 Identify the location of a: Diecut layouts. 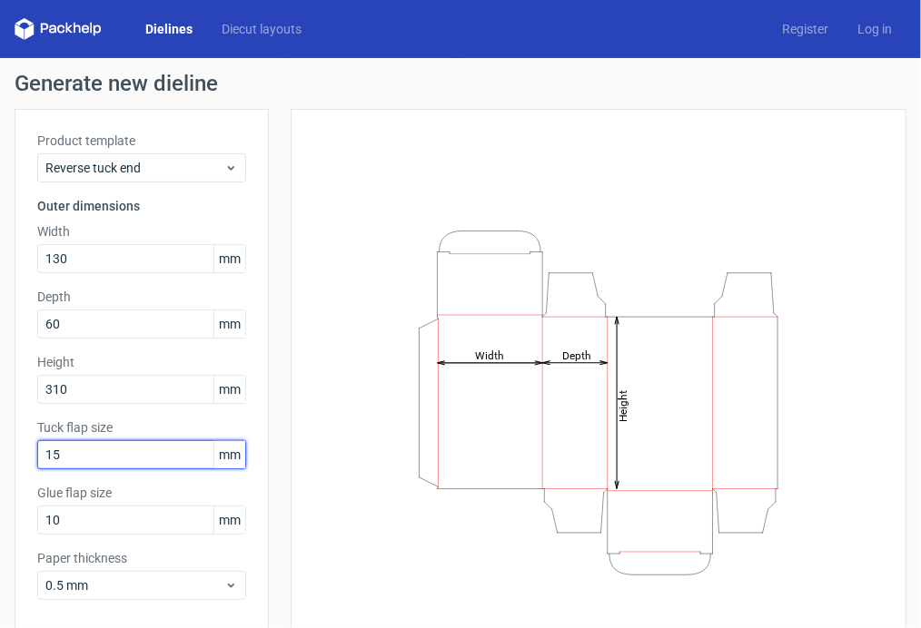
(261, 29).